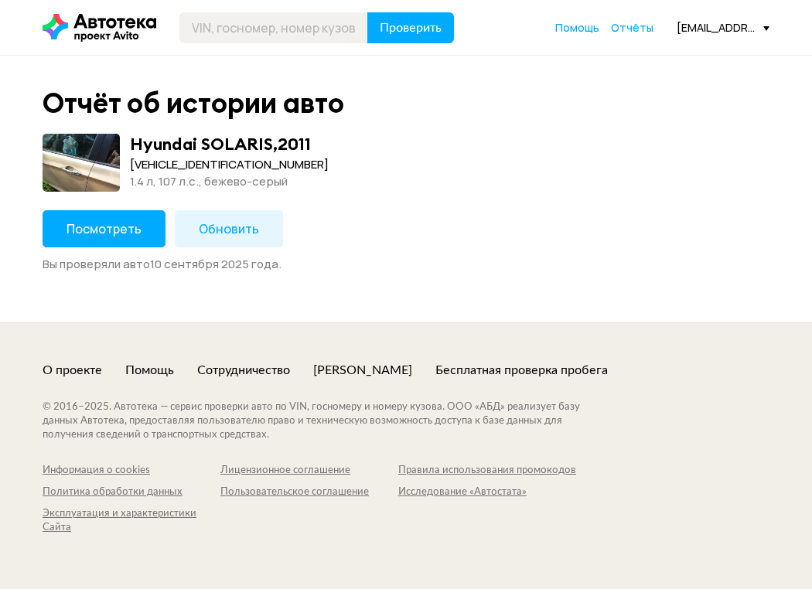 The width and height of the screenshot is (812, 589). What do you see at coordinates (309, 493) in the screenshot?
I see `a: Пользовательское соглашение` at bounding box center [309, 493].